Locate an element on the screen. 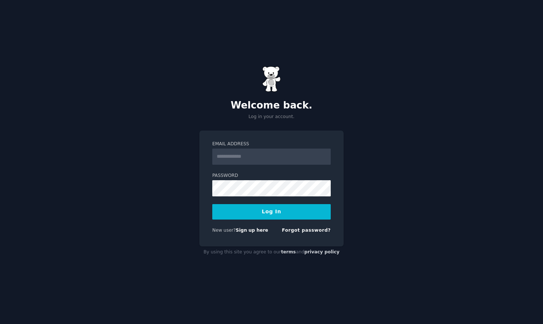  a: terms is located at coordinates (288, 252).